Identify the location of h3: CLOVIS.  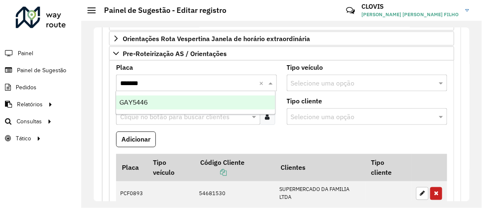
(410, 6).